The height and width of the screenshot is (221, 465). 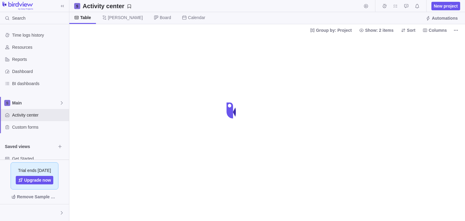 I want to click on span: Activity center, so click(x=39, y=115).